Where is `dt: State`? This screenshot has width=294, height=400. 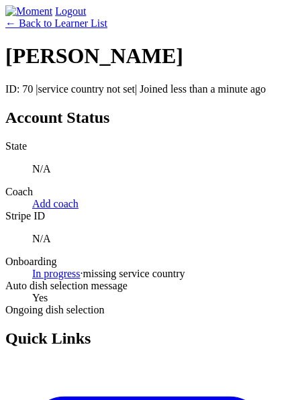
dt: State is located at coordinates (147, 146).